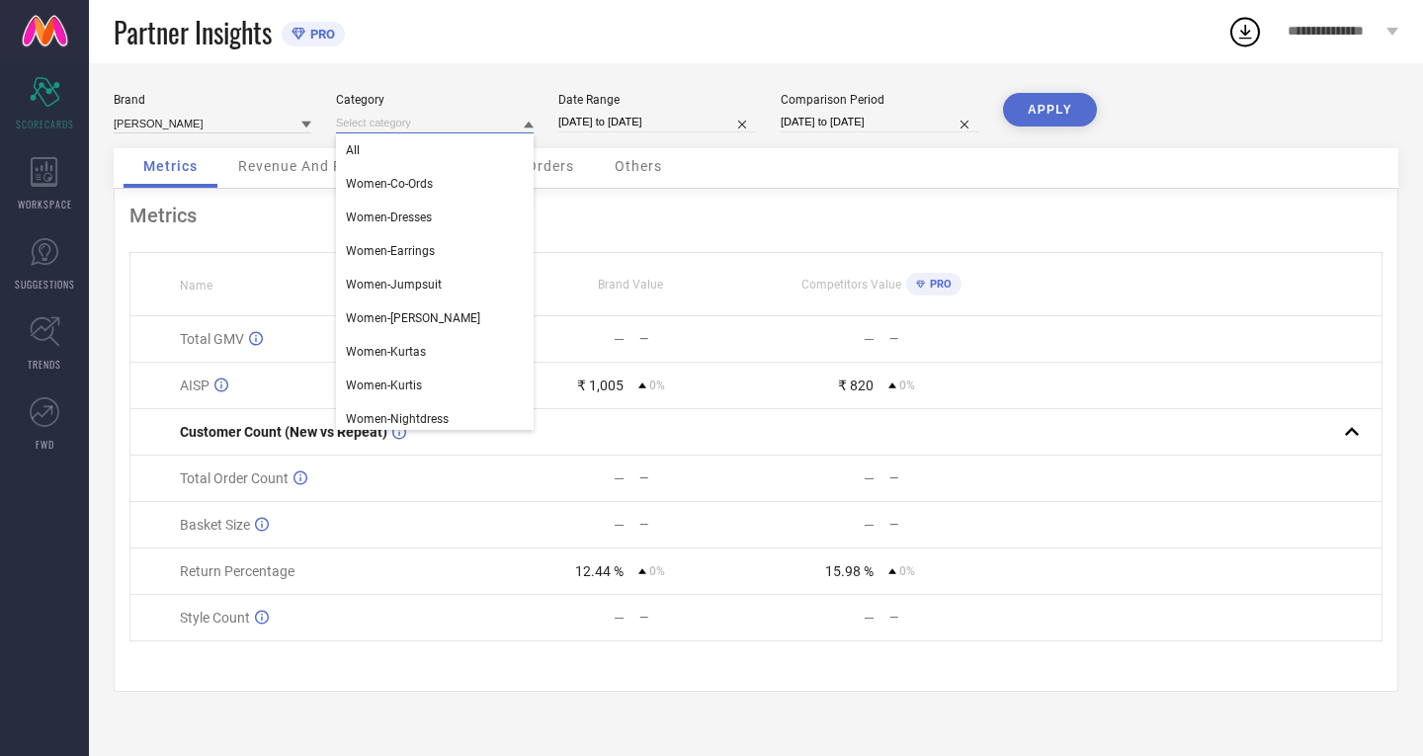 The image size is (1423, 756). I want to click on span: Women-Co-Ords, so click(389, 184).